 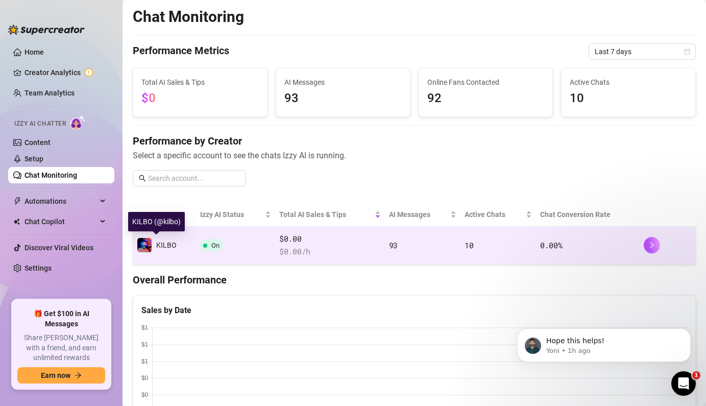 What do you see at coordinates (78, 375) in the screenshot?
I see `span: arrow-right` at bounding box center [78, 375].